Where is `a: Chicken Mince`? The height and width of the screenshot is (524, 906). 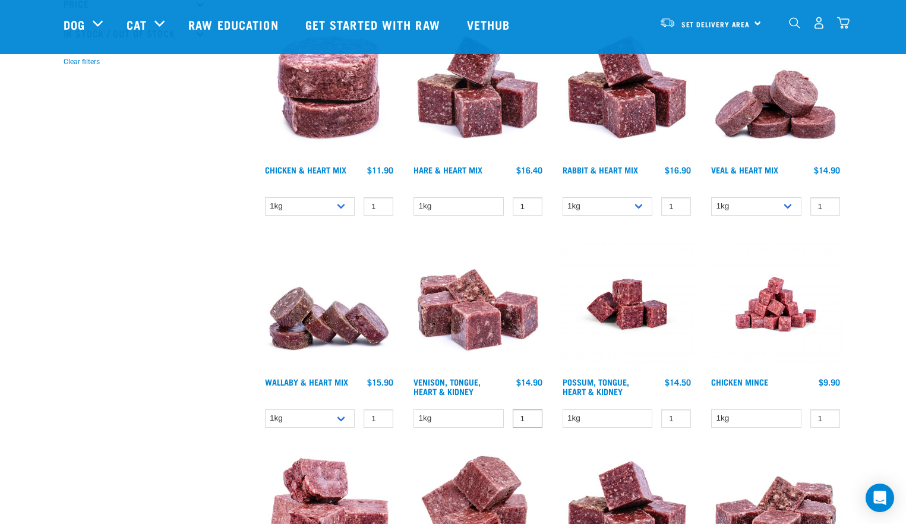 a: Chicken Mince is located at coordinates (740, 382).